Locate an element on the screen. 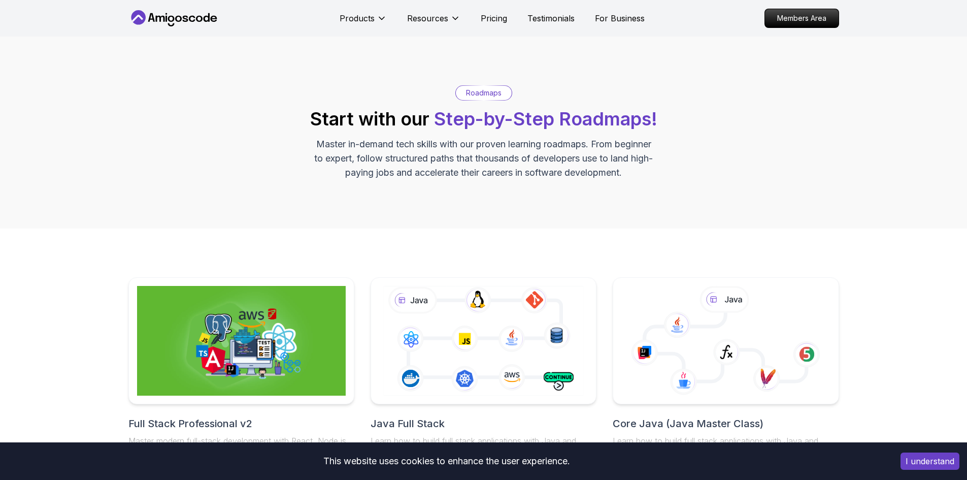 The width and height of the screenshot is (967, 480). a: Java Full StackLearn how to build full stack applications with Java and Spring Boot29 Courses4 Bu... is located at coordinates (483, 376).